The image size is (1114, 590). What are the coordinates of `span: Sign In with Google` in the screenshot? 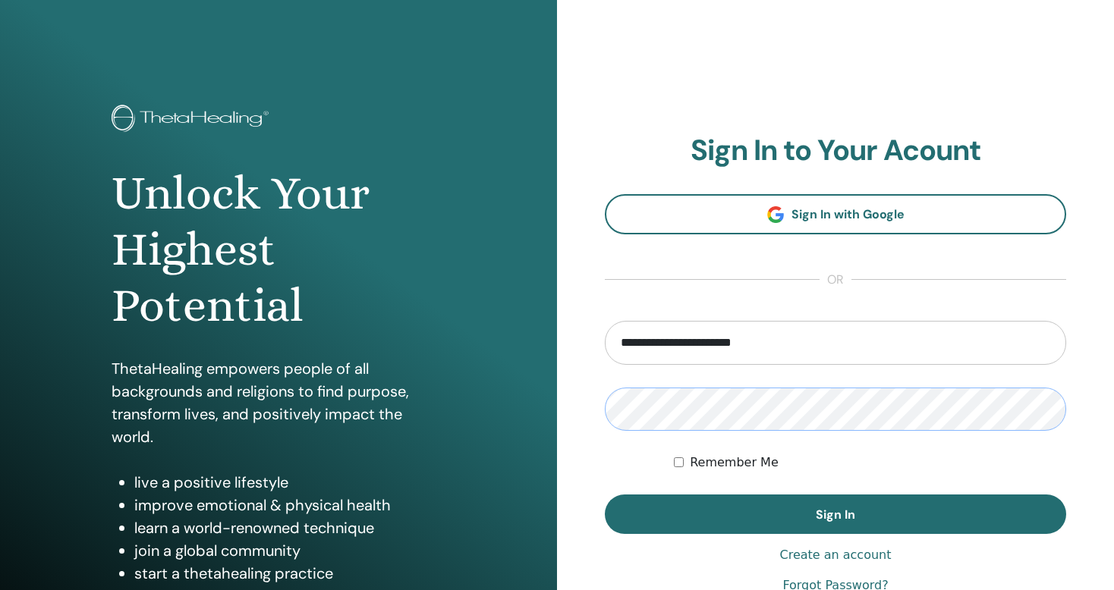 It's located at (848, 214).